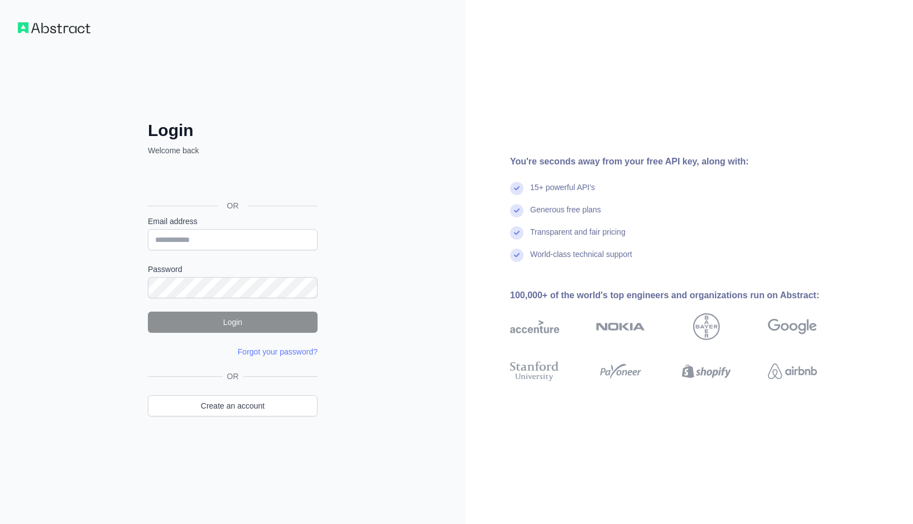 This screenshot has height=524, width=913. What do you see at coordinates (233, 221) in the screenshot?
I see `label: Email address` at bounding box center [233, 221].